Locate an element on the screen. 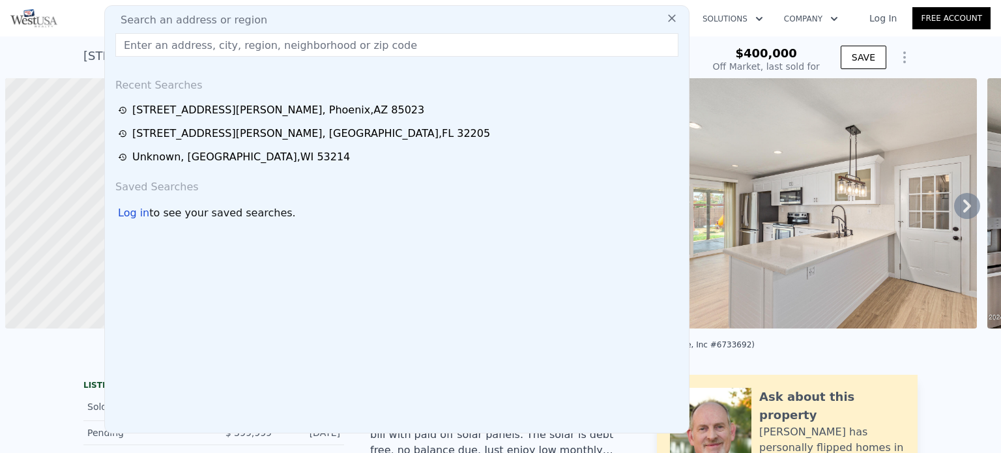 This screenshot has height=453, width=1001. a: Log In is located at coordinates (883, 18).